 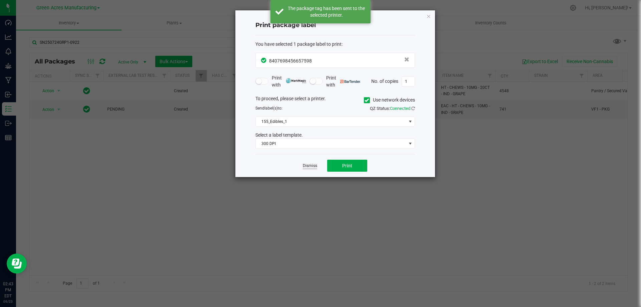 I want to click on span: Connected, so click(x=400, y=108).